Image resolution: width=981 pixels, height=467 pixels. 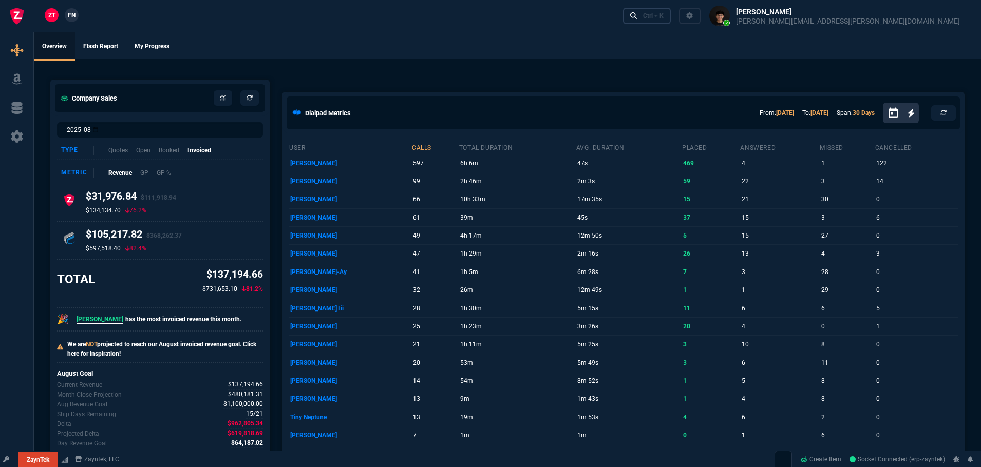 I want to click on p: 2, so click(x=847, y=418).